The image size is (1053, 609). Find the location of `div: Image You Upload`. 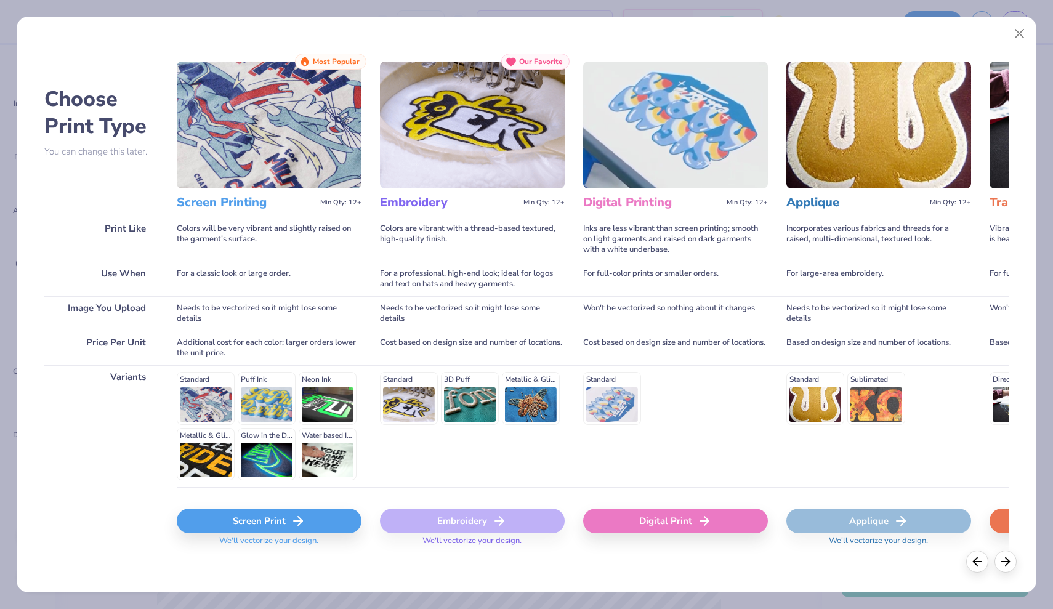

div: Image You Upload is located at coordinates (101, 313).